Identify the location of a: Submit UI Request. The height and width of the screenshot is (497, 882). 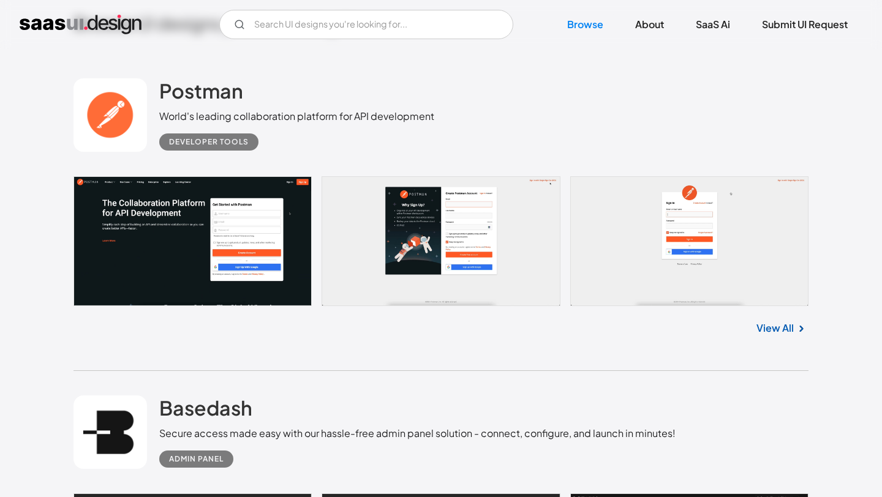
(805, 24).